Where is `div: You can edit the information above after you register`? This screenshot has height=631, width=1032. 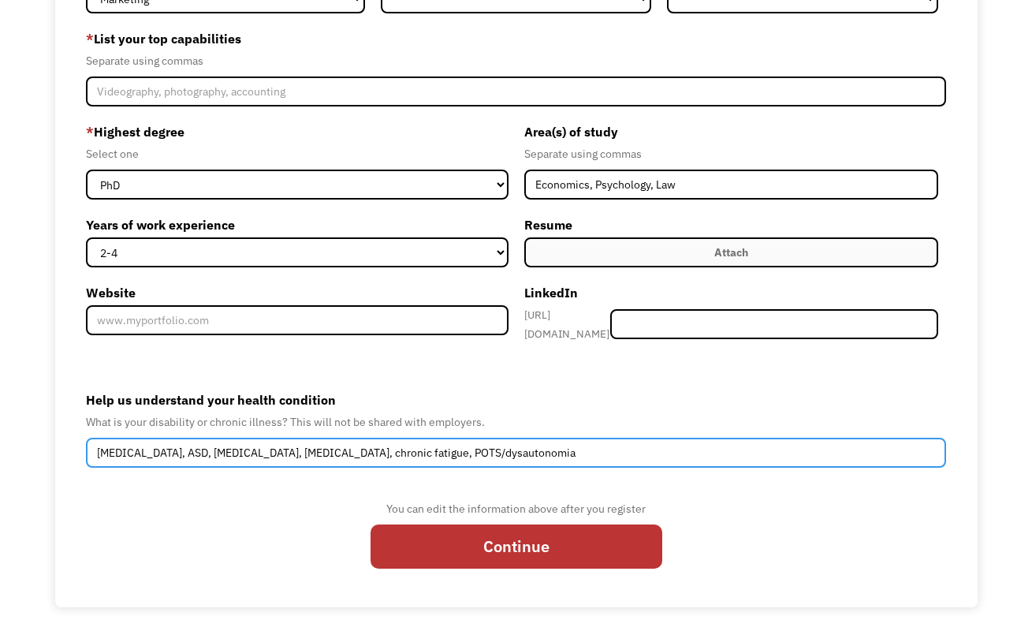 div: You can edit the information above after you register is located at coordinates (517, 509).